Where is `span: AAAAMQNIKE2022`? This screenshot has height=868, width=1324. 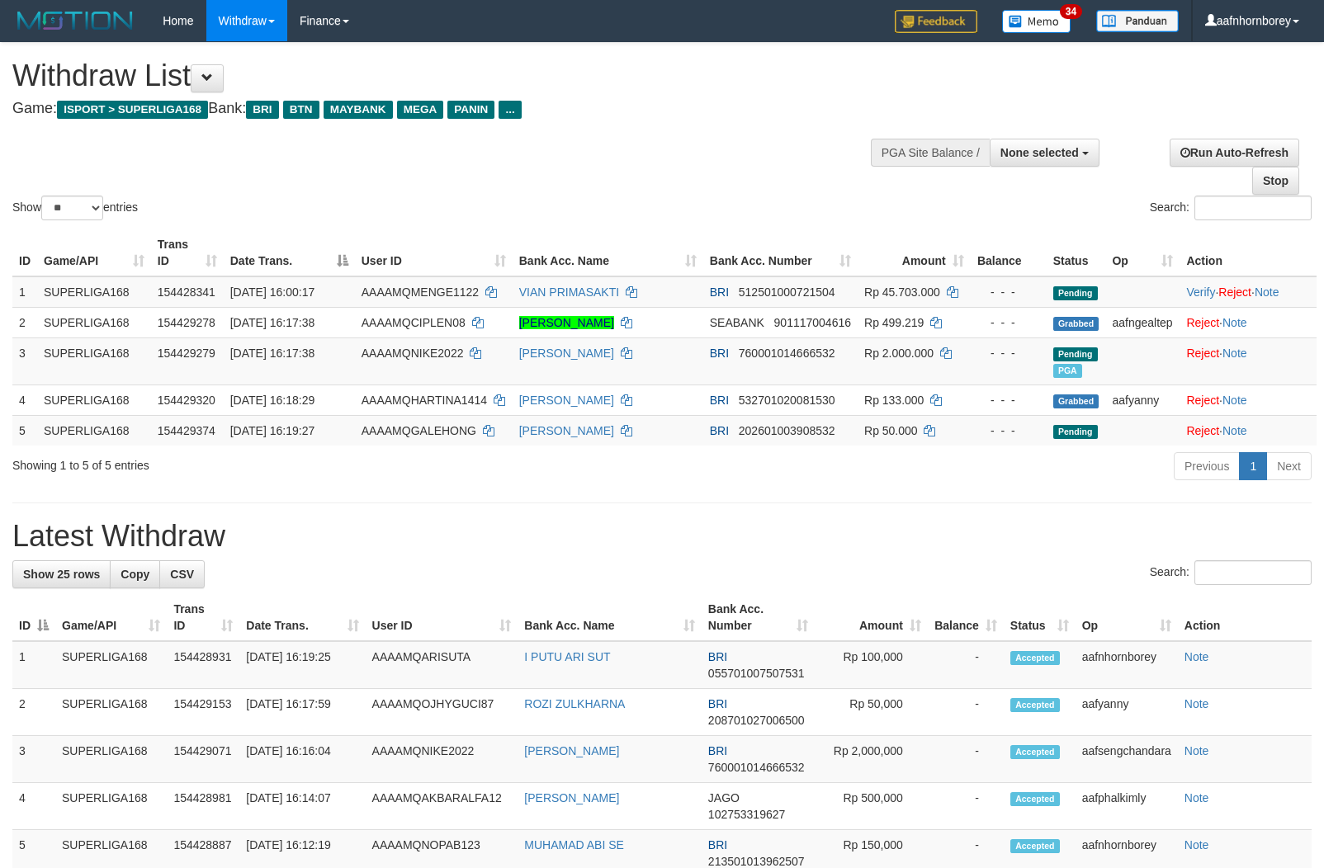
span: AAAAMQNIKE2022 is located at coordinates (413, 353).